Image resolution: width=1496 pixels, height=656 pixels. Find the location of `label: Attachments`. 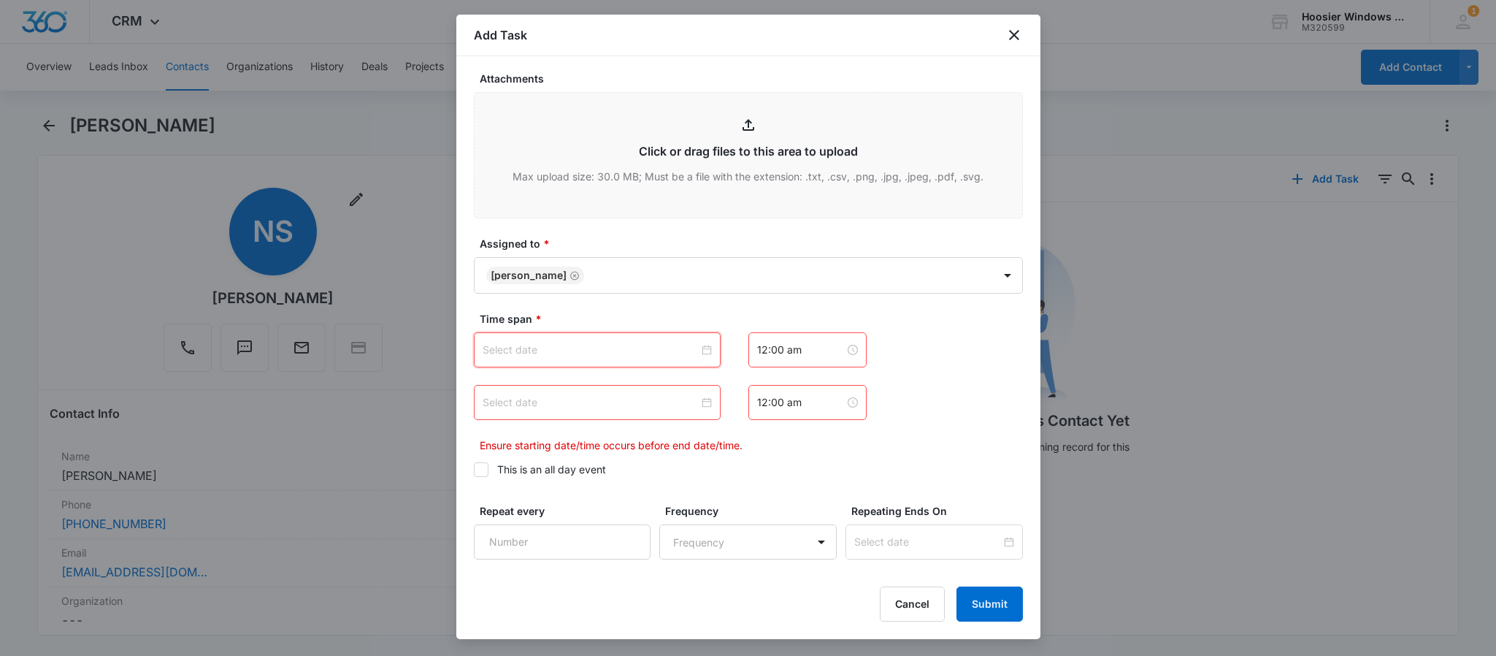

label: Attachments is located at coordinates (754, 78).